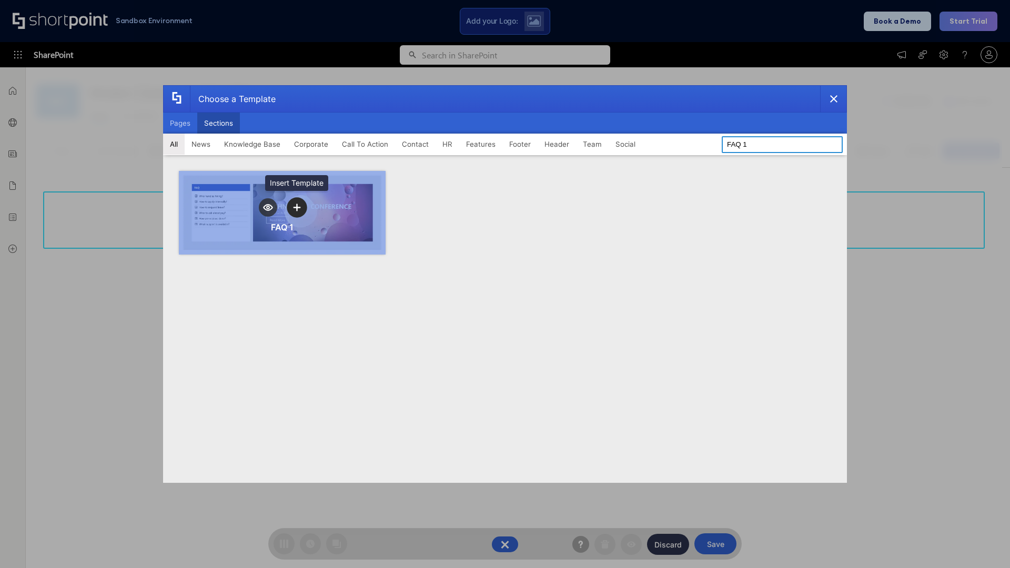  Describe the element at coordinates (592, 144) in the screenshot. I see `button: Team` at that location.